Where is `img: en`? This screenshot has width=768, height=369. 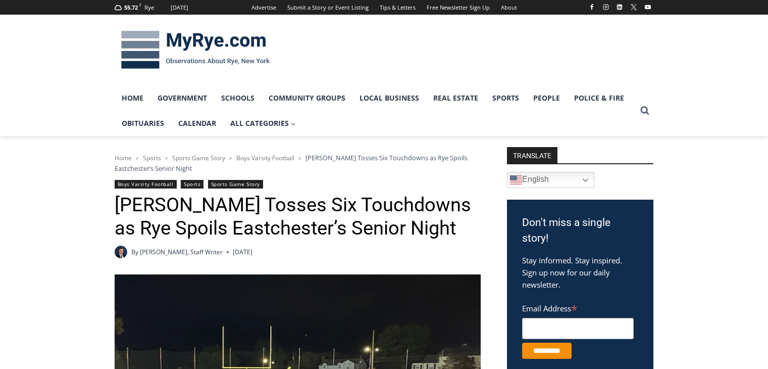 img: en is located at coordinates (516, 180).